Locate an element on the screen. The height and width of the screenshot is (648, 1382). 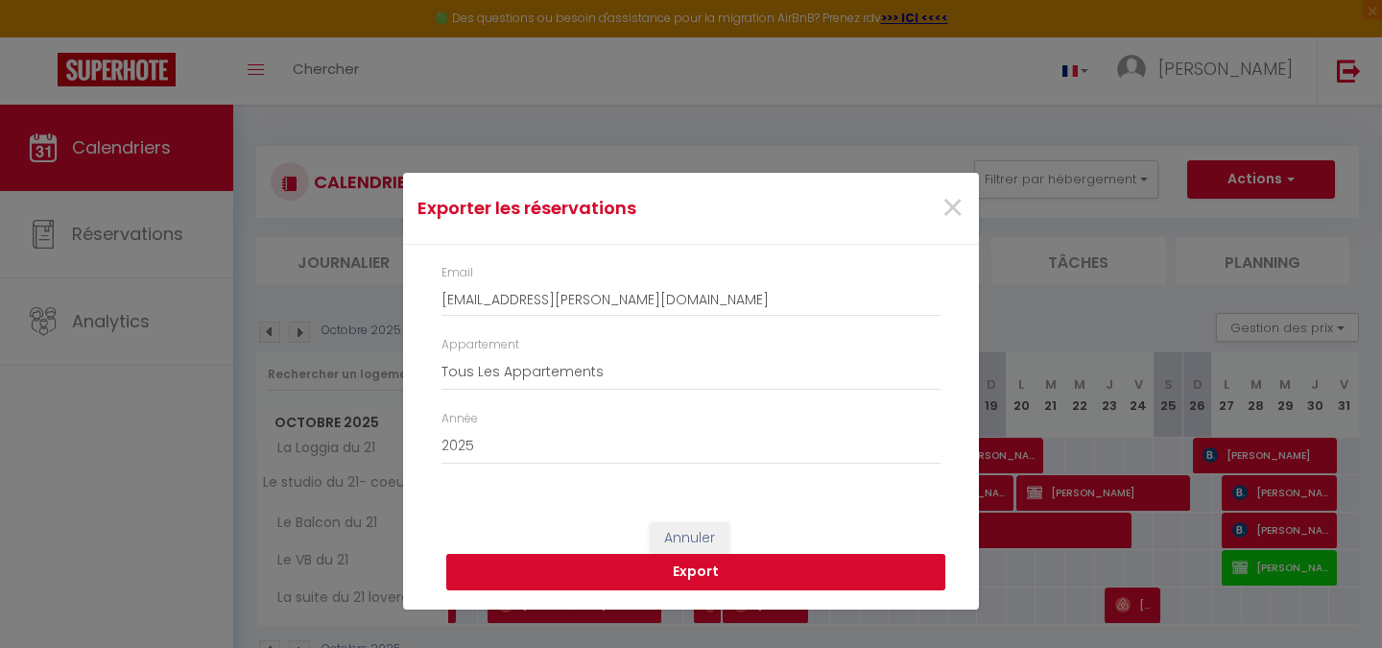
button: Export is located at coordinates (696, 572).